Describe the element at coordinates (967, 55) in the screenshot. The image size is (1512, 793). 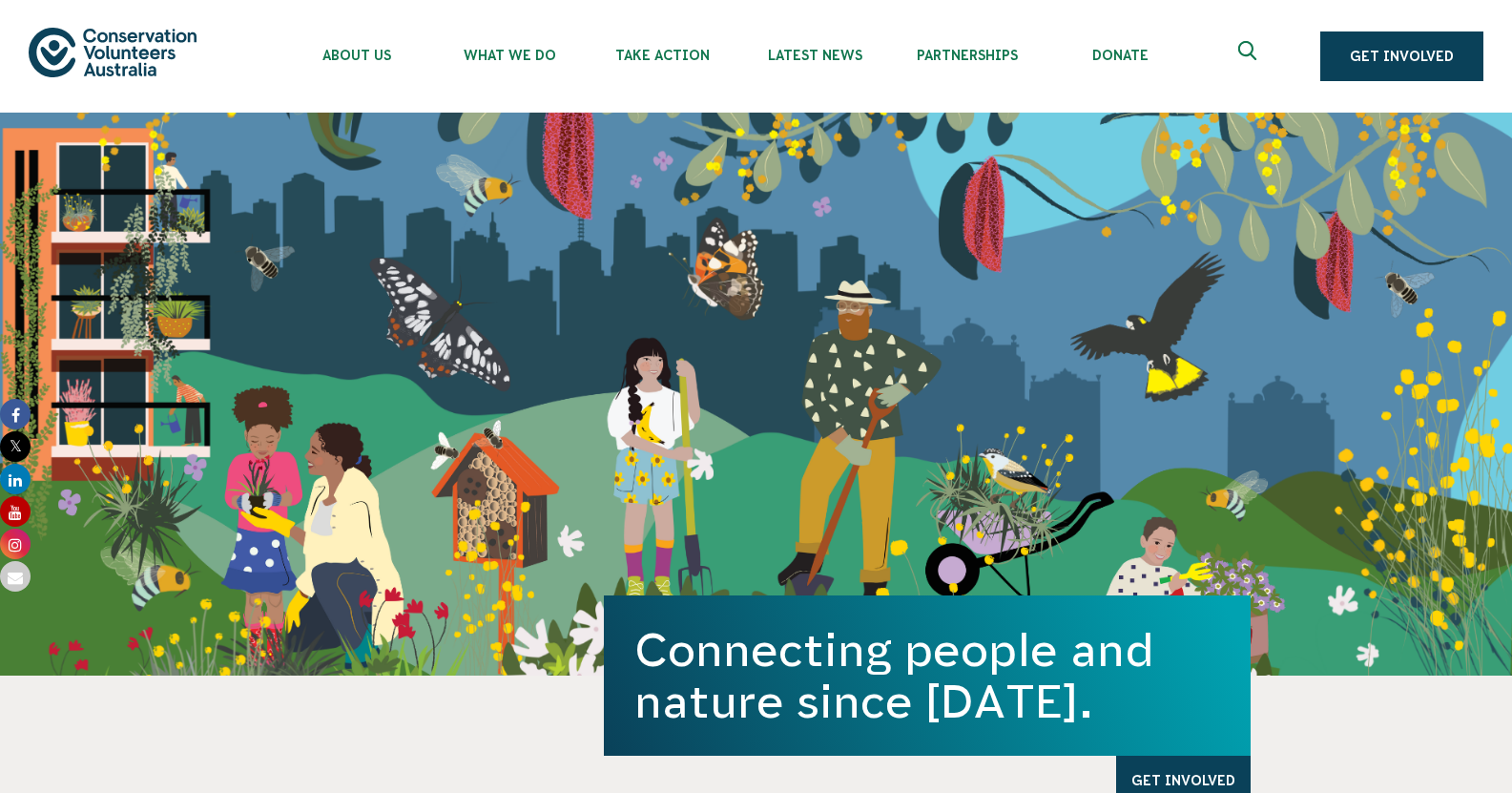
I see `span: Partnerships` at that location.